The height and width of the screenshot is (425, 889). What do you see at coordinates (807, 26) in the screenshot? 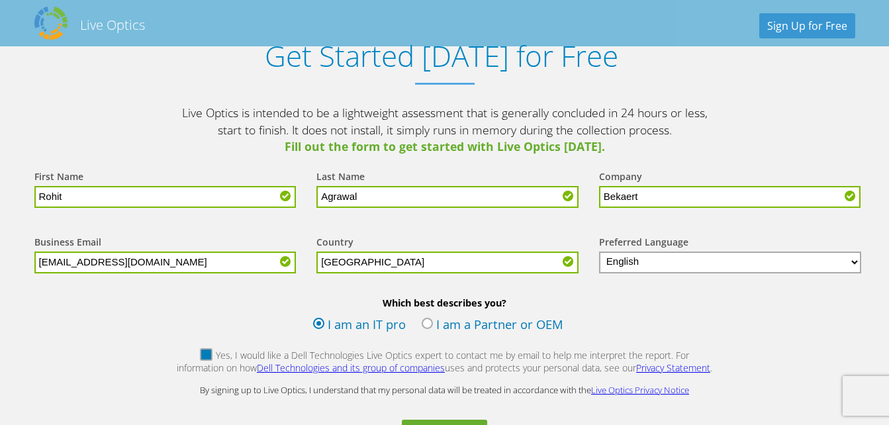
I see `a: Sign Up for Free` at bounding box center [807, 26].